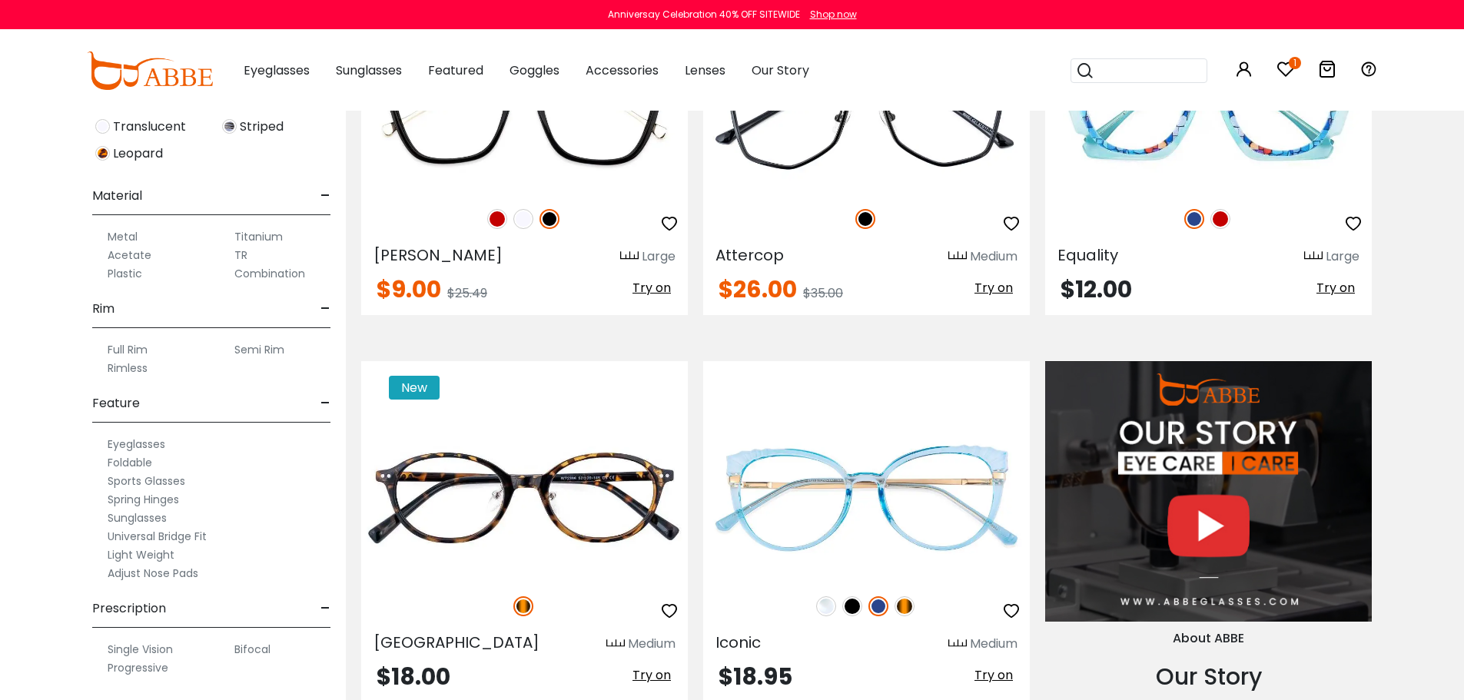 Image resolution: width=1464 pixels, height=700 pixels. What do you see at coordinates (128, 368) in the screenshot?
I see `label: Rimless` at bounding box center [128, 368].